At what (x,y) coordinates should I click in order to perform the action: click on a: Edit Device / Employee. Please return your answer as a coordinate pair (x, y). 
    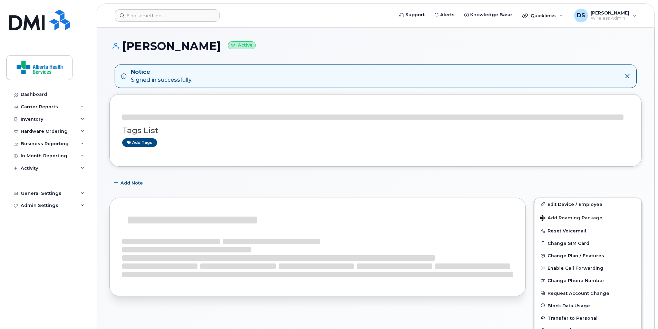
    Looking at the image, I should click on (588, 204).